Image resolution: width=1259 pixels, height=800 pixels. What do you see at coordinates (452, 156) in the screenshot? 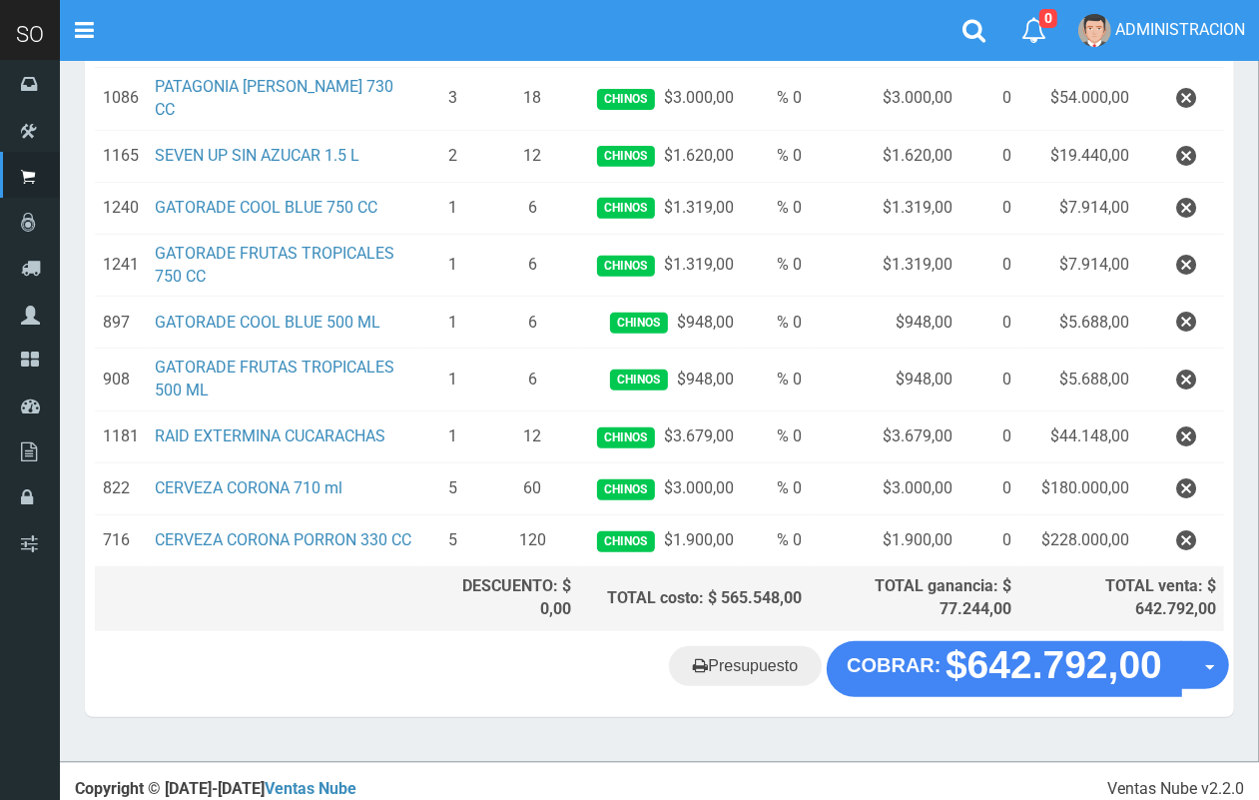
I see `td: 2` at bounding box center [452, 156].